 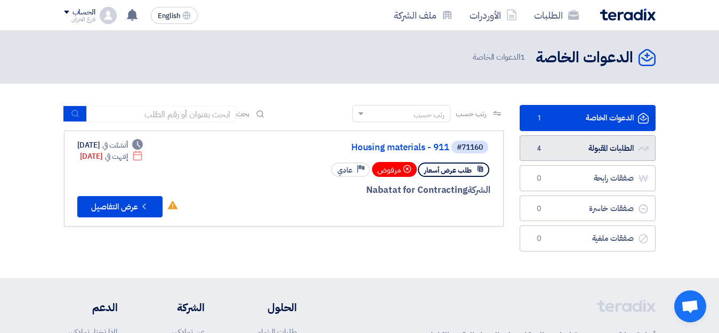 I want to click on input: ابحث بعنوان أو رقم الطلب, so click(x=162, y=114).